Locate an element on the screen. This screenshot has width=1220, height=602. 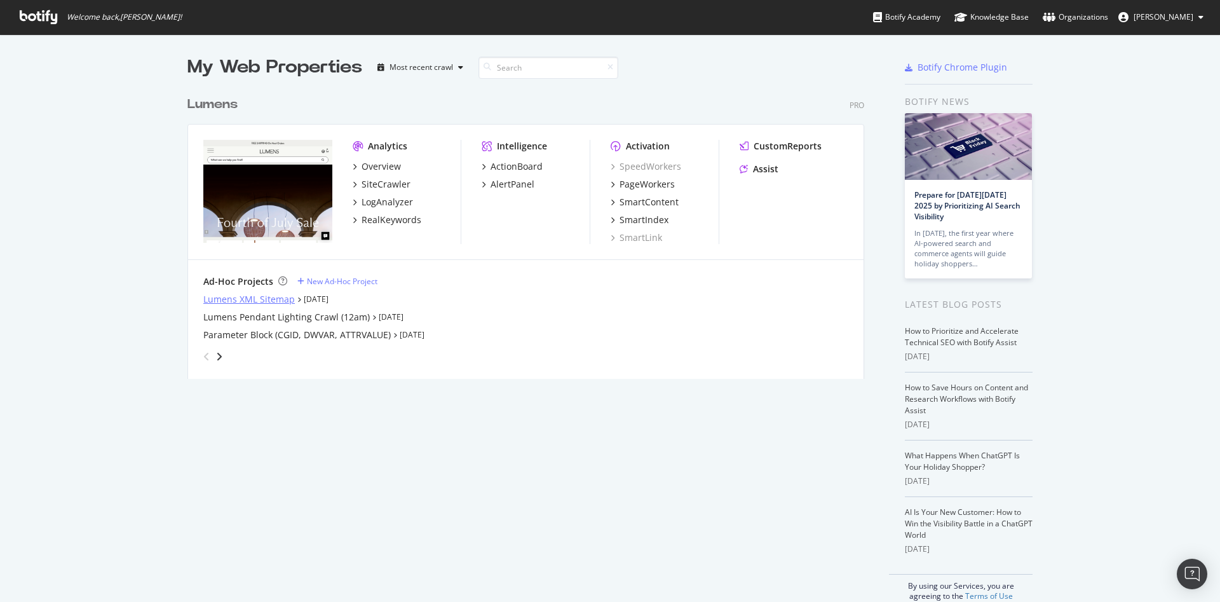
div: SmartContent is located at coordinates (649, 202).